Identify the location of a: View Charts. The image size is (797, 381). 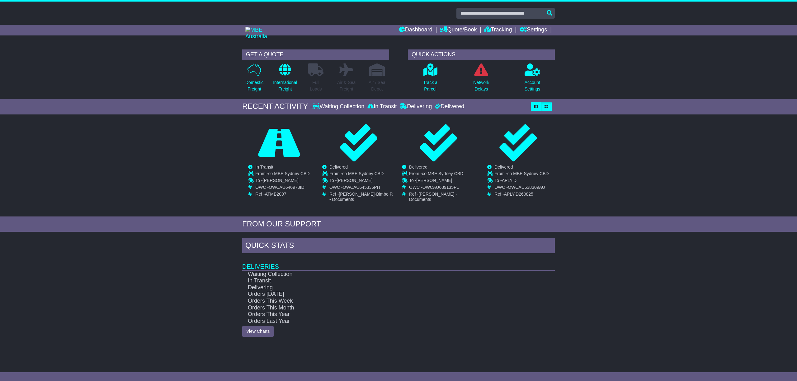
(258, 332).